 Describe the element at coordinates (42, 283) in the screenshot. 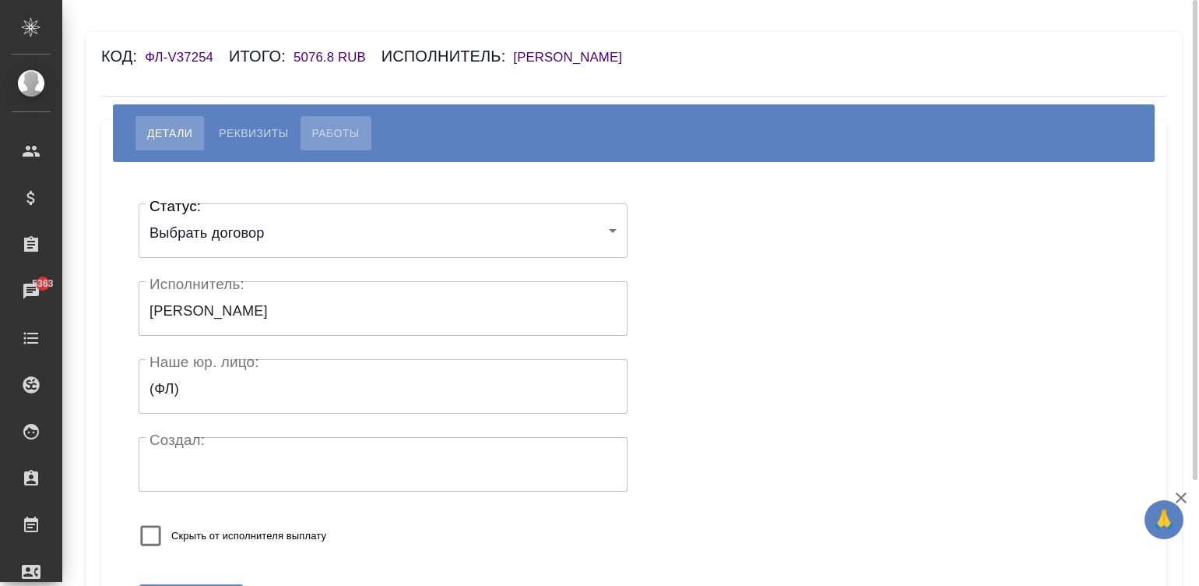

I see `span: 5363` at that location.